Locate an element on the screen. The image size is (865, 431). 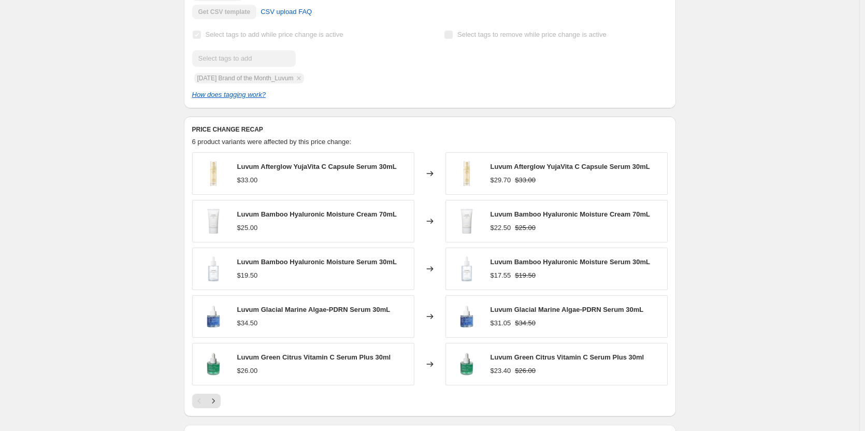
h6: PRICE CHANGE RECAP is located at coordinates (430, 130).